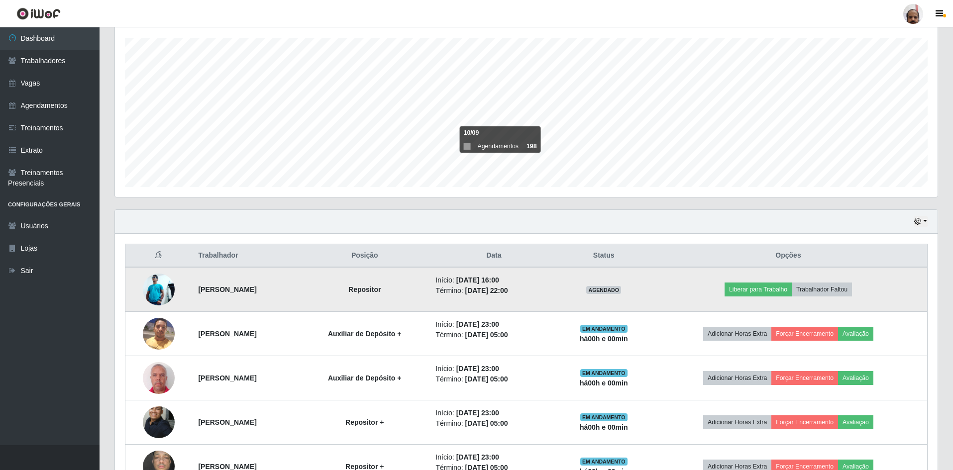 The height and width of the screenshot is (470, 953). What do you see at coordinates (603, 256) in the screenshot?
I see `th: Status` at bounding box center [603, 256].